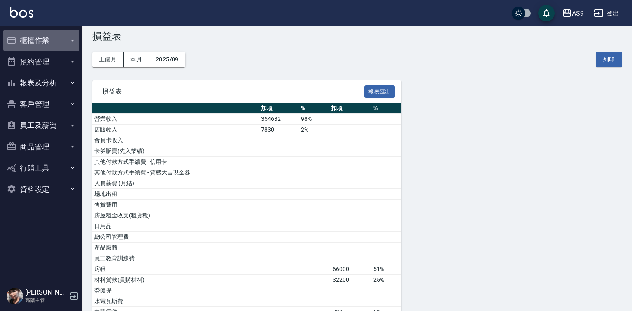 The image size is (632, 311). What do you see at coordinates (573, 13) in the screenshot?
I see `button: AS9` at bounding box center [573, 13].